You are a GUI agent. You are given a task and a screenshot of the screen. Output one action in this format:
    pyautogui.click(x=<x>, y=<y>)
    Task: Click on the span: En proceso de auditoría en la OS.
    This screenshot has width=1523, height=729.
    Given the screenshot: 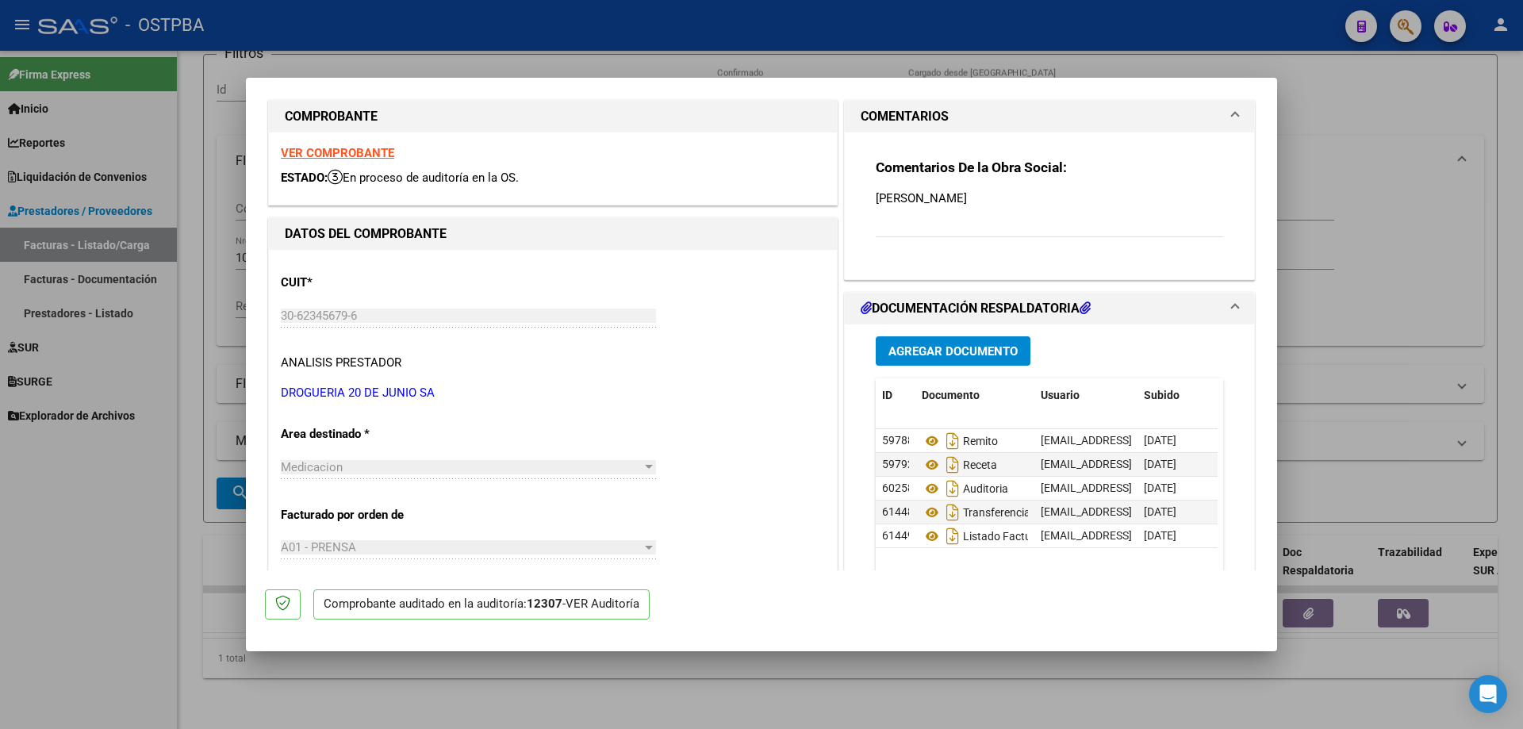 What is the action you would take?
    pyautogui.click(x=423, y=178)
    